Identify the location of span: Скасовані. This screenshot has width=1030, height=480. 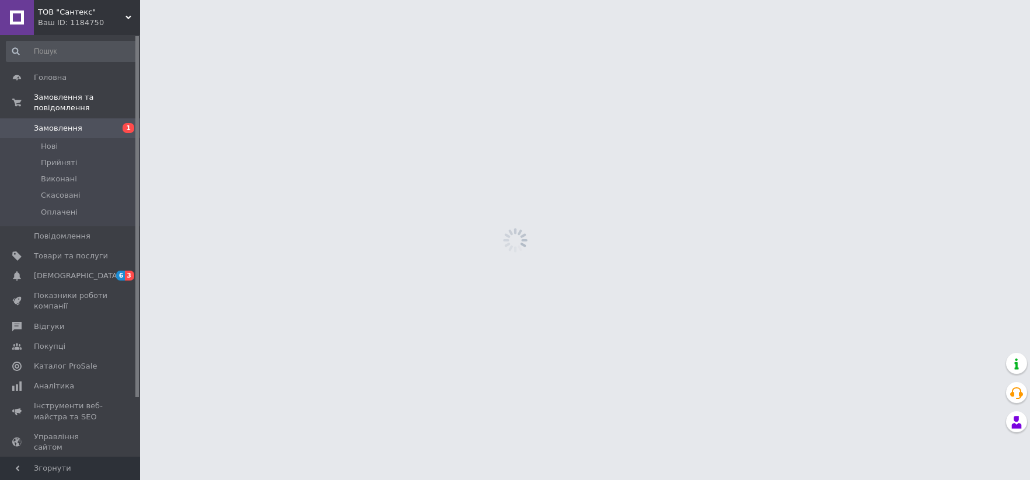
(61, 196).